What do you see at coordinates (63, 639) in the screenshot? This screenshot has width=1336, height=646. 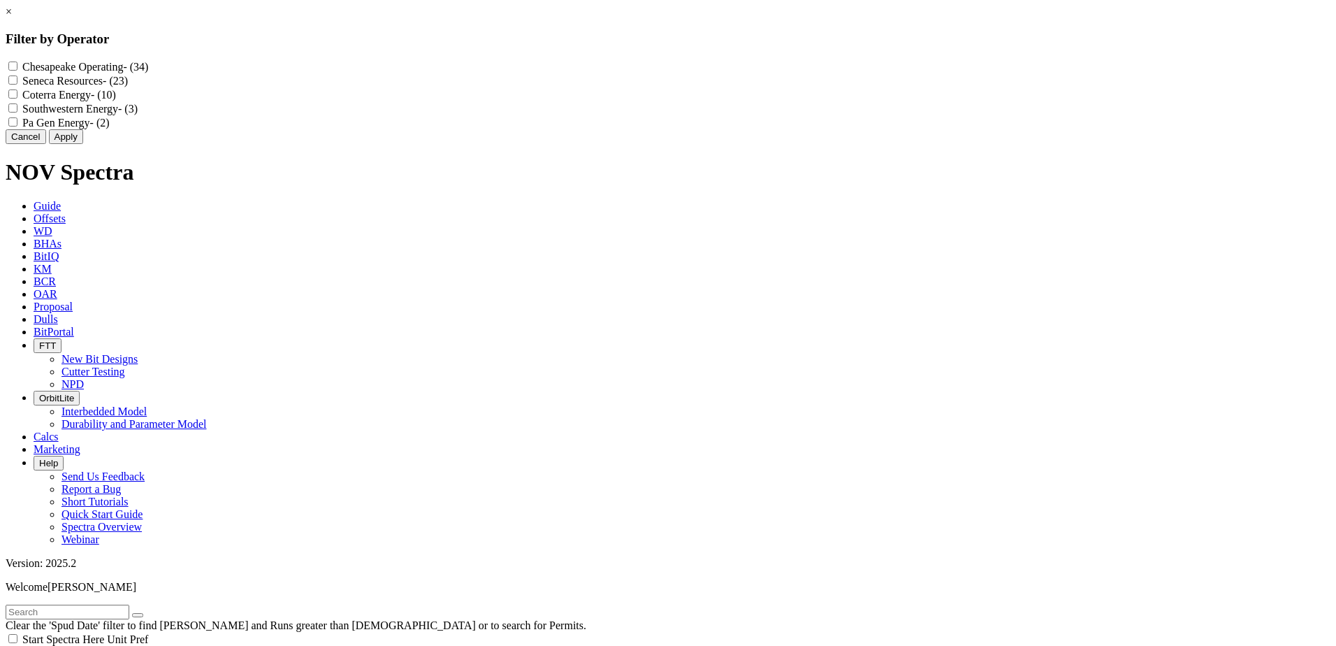 I see `span: Start Spectra Here` at bounding box center [63, 639].